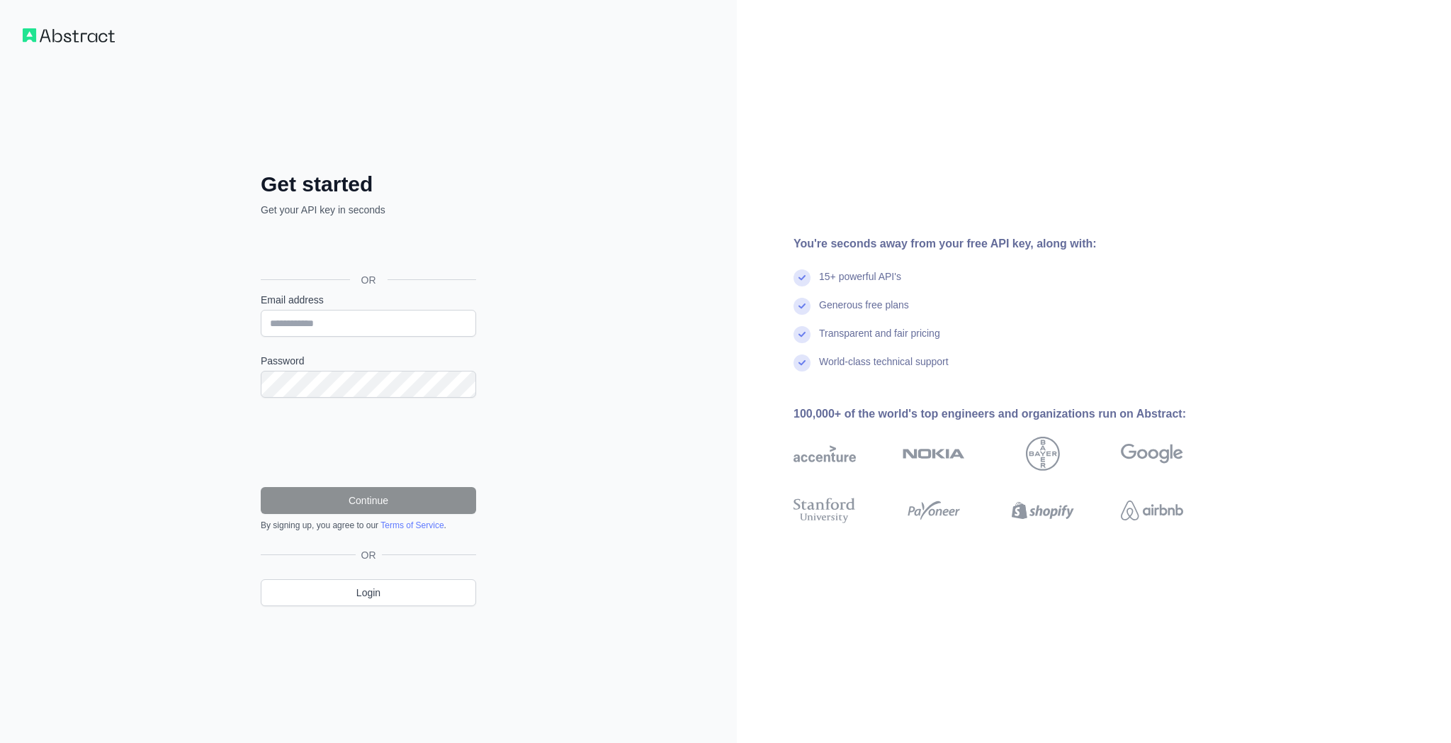  Describe the element at coordinates (884, 369) in the screenshot. I see `div: World-class technical support` at that location.